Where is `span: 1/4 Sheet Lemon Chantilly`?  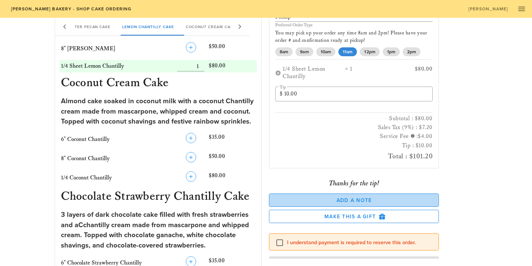 span: 1/4 Sheet Lemon Chantilly is located at coordinates (92, 66).